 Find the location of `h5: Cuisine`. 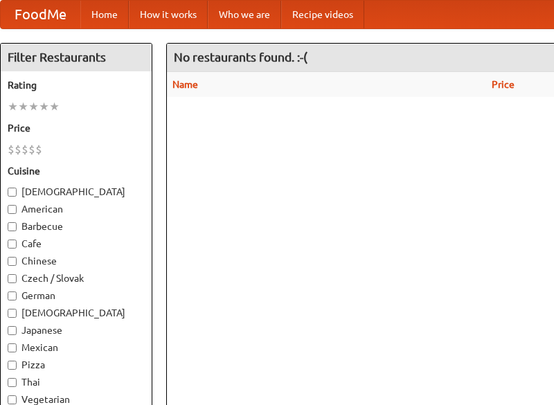

h5: Cuisine is located at coordinates (76, 171).